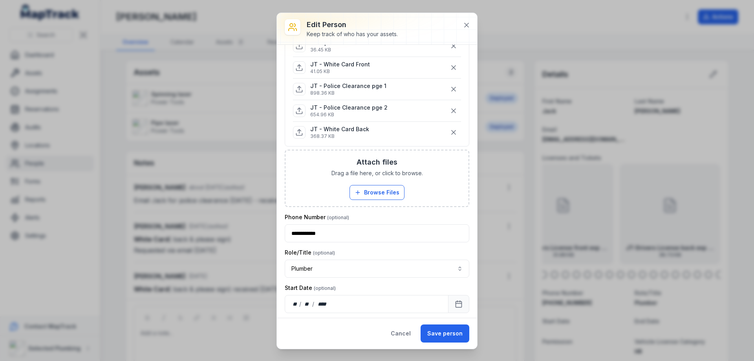  I want to click on label: Role/Title, so click(310, 252).